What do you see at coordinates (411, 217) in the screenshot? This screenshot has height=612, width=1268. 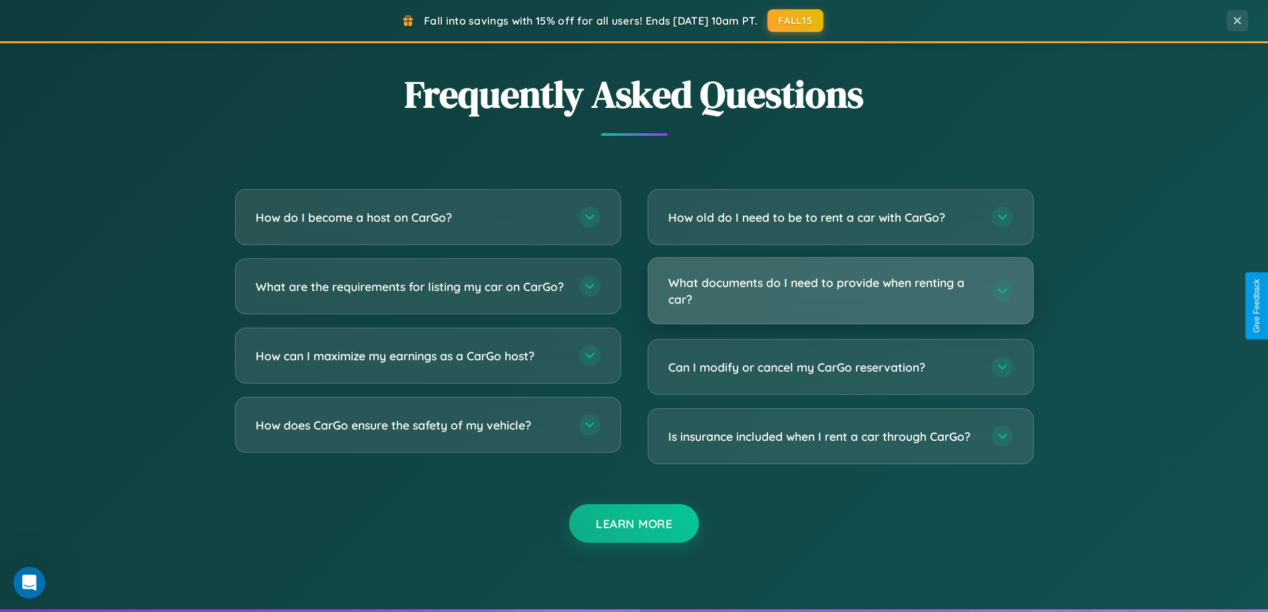 I see `h3: How do I become a host on CarGo?` at bounding box center [411, 217].